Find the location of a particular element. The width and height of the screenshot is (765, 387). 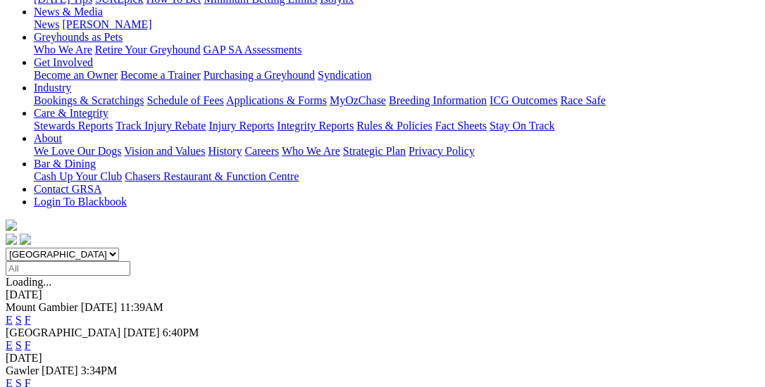

a: Purchasing a Greyhound is located at coordinates (259, 75).